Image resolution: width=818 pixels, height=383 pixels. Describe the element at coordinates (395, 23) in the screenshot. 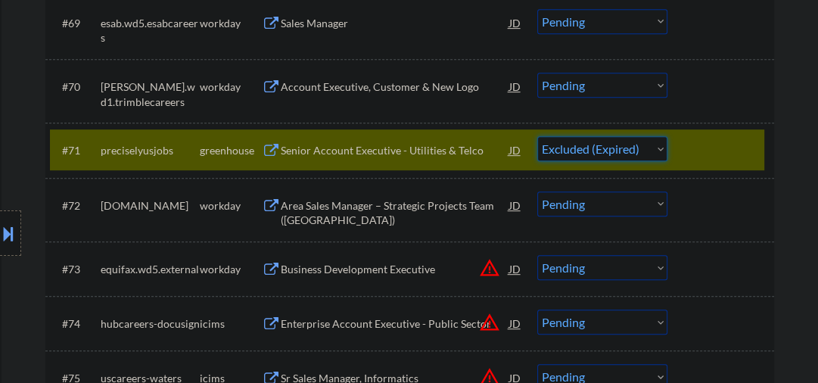

I see `div: Sales Manager` at that location.